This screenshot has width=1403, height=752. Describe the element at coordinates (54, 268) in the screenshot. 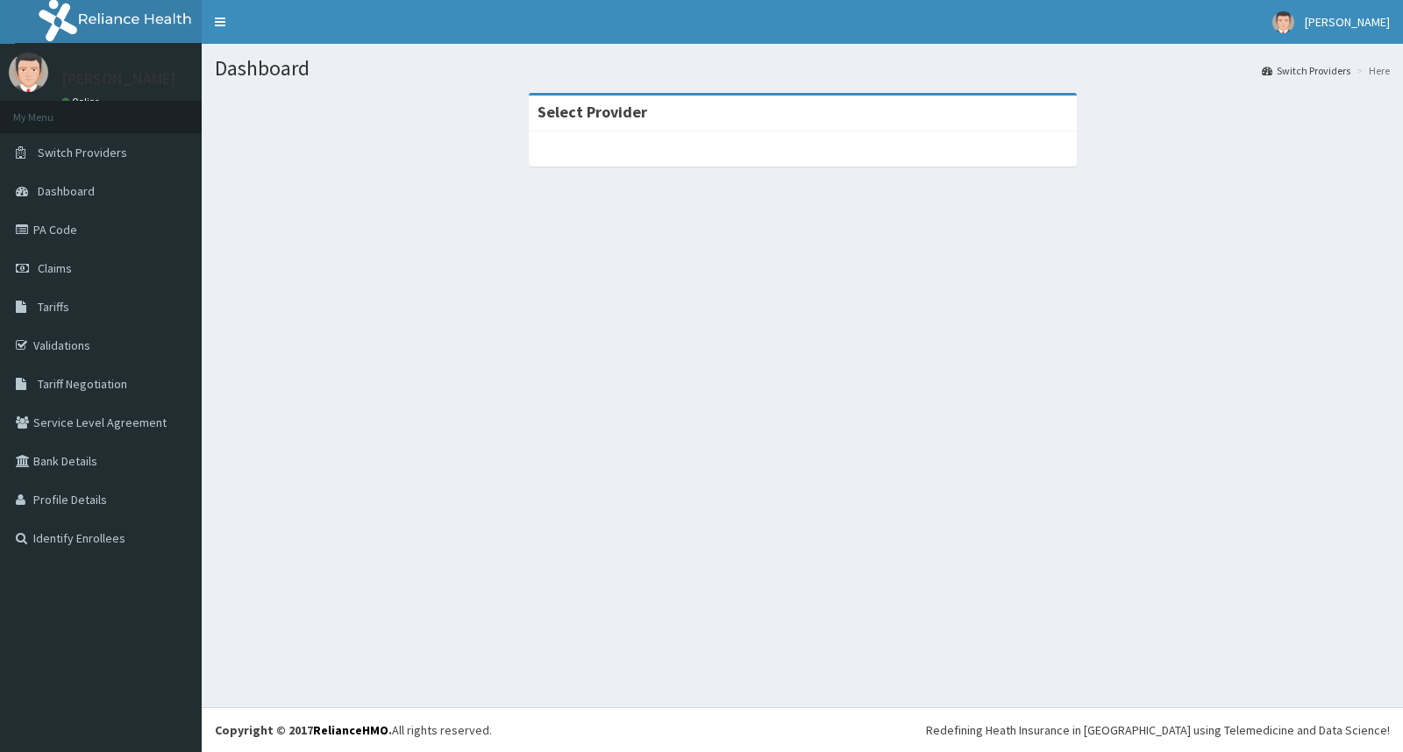

I see `span: Claims` at that location.